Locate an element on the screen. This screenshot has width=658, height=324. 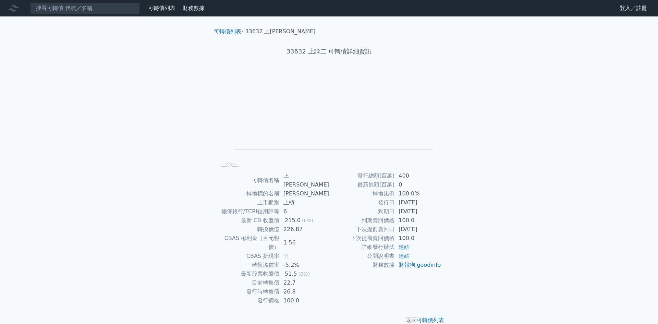
td: 上市櫃別 is located at coordinates (248, 203).